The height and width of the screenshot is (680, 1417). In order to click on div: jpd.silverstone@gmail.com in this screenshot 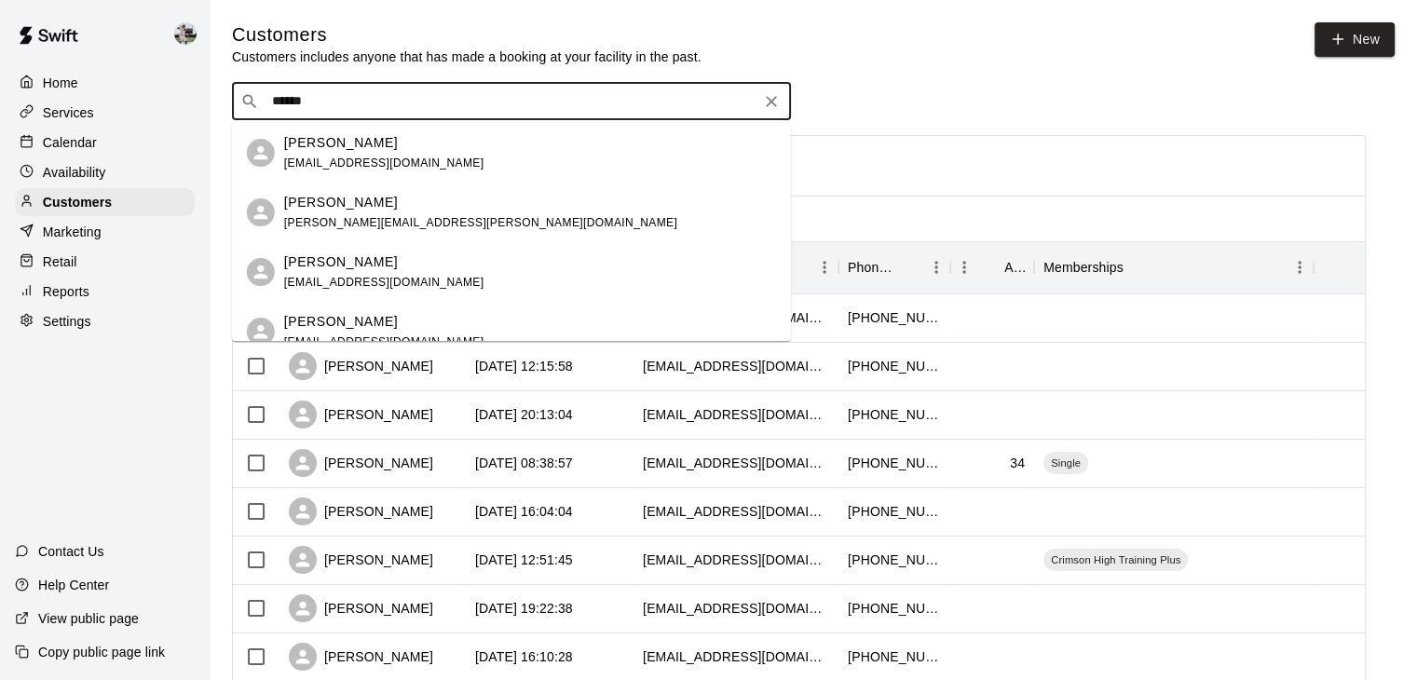, I will do `click(736, 609)`.